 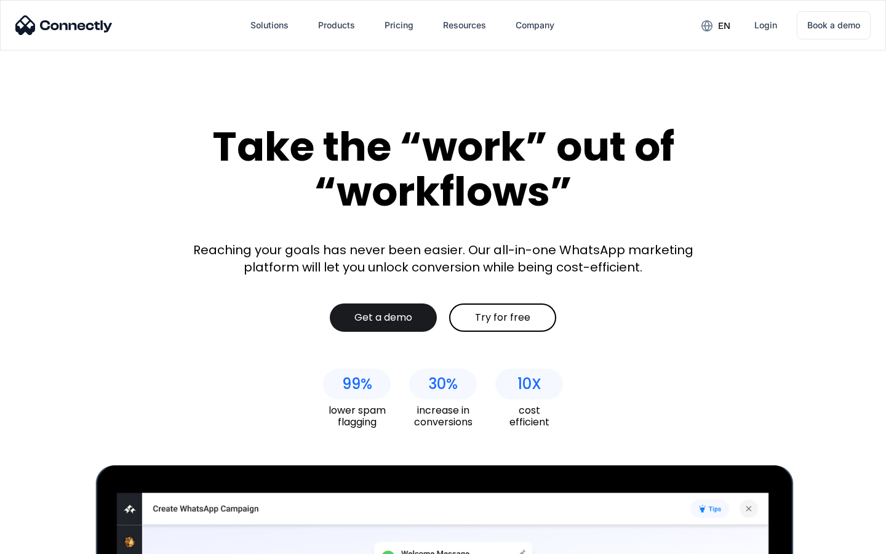 What do you see at coordinates (357, 384) in the screenshot?
I see `div: 99%` at bounding box center [357, 384].